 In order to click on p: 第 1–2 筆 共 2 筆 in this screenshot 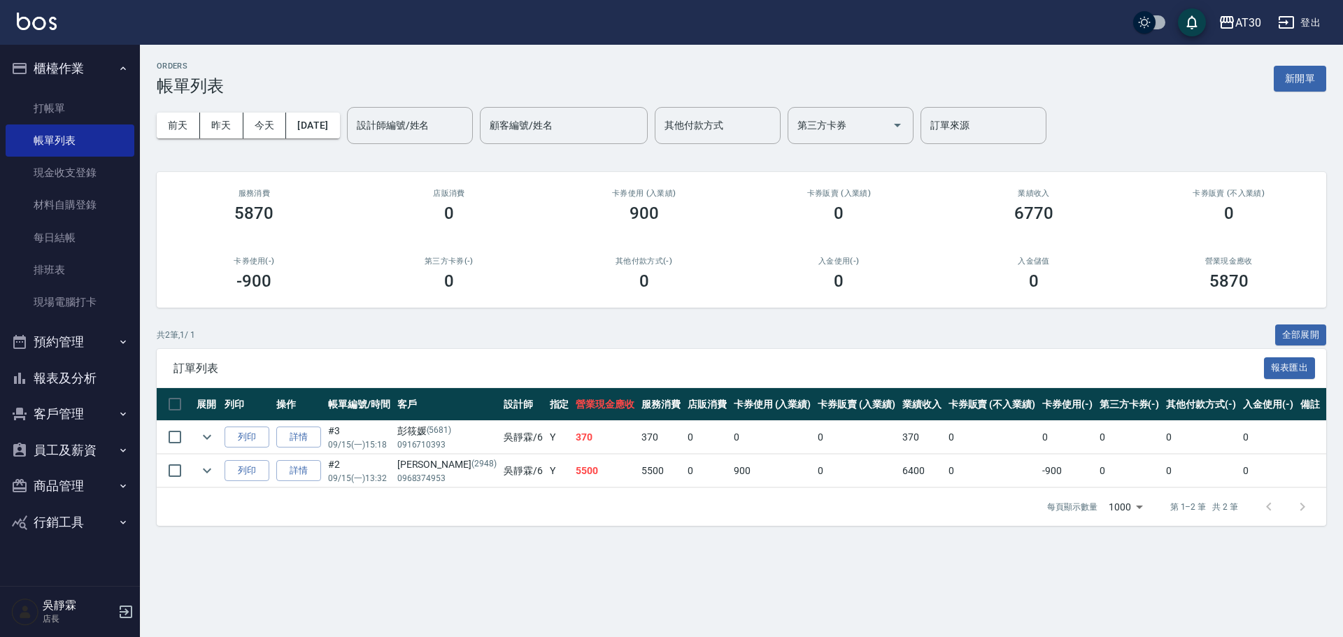, I will do `click(1204, 507)`.